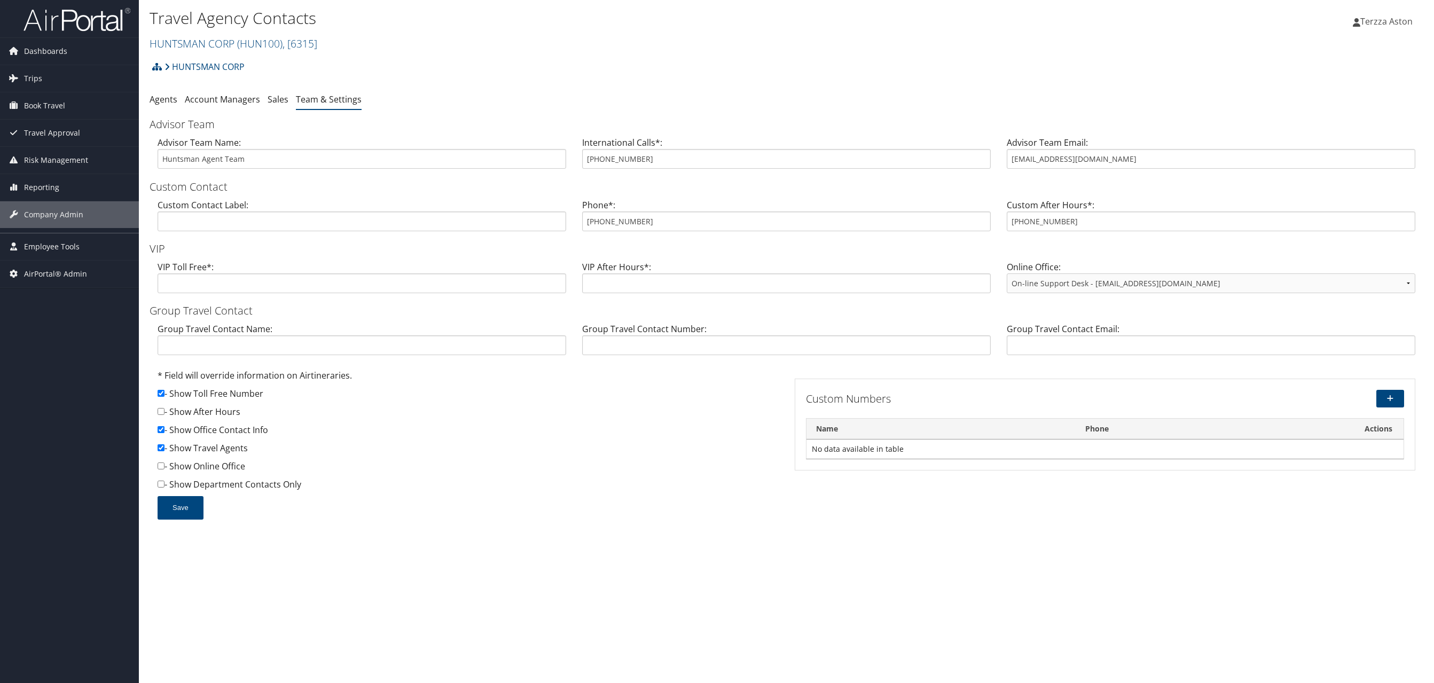  I want to click on button: Save, so click(181, 508).